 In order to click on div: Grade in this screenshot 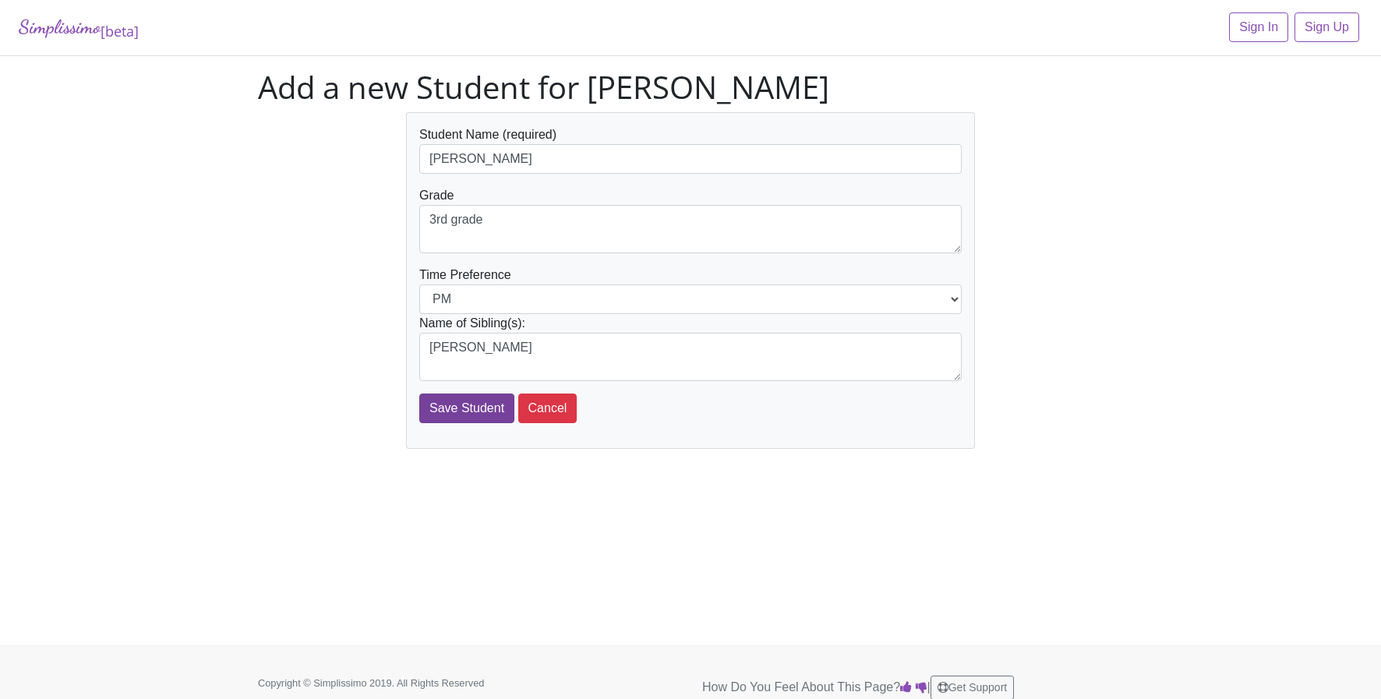, I will do `click(691, 220)`.